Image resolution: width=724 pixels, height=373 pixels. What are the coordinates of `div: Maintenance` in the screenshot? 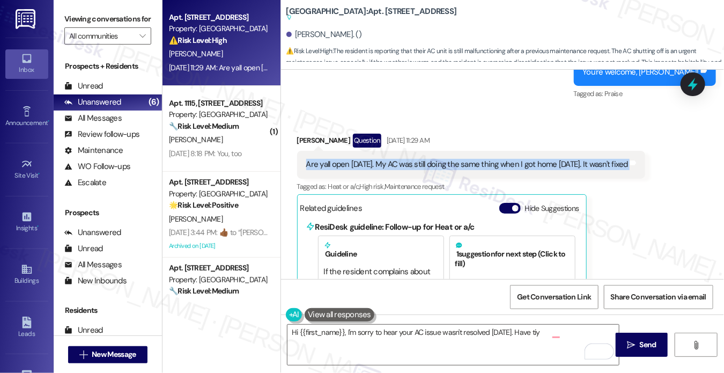 It's located at (94, 150).